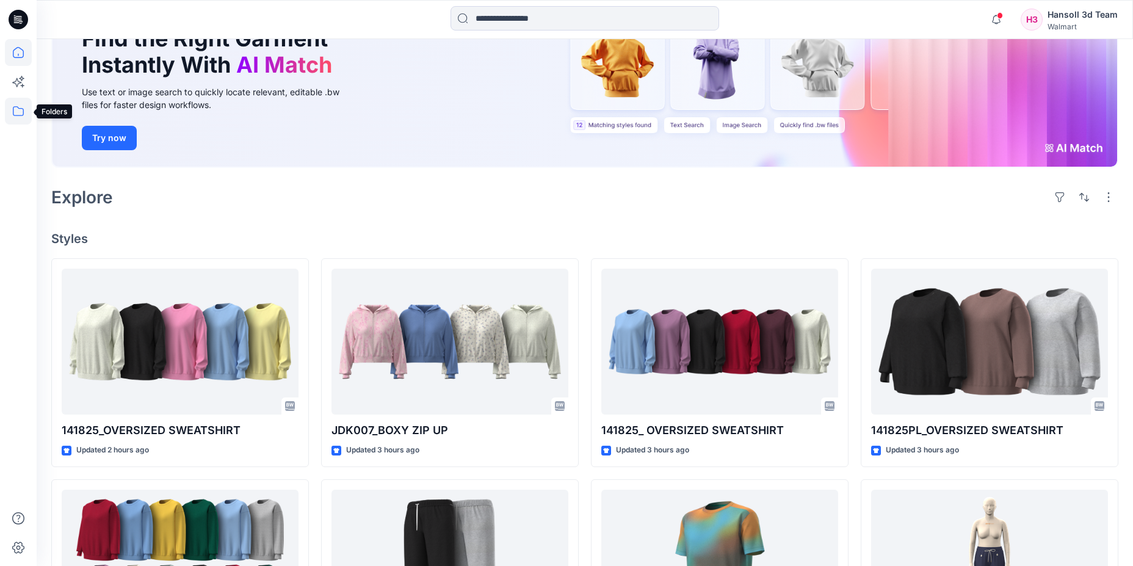 This screenshot has width=1133, height=566. I want to click on p: JDK007_BOXY ZIP UP, so click(450, 430).